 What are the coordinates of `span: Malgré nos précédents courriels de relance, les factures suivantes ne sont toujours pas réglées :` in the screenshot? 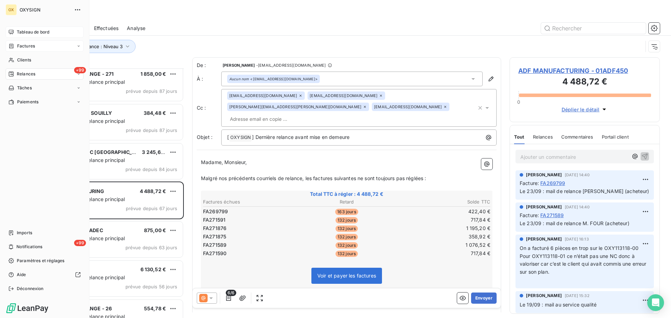 It's located at (314, 178).